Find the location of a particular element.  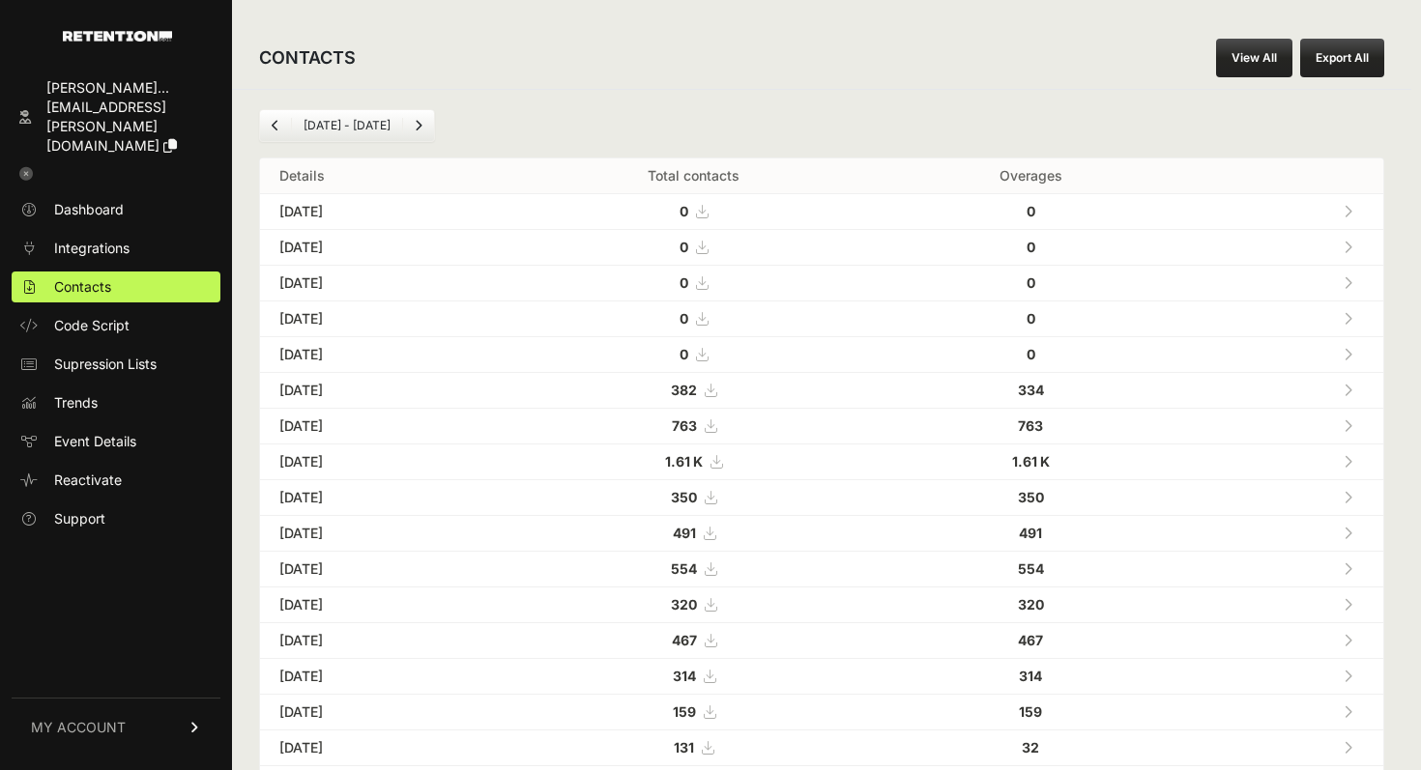

a: 159 is located at coordinates (694, 711).